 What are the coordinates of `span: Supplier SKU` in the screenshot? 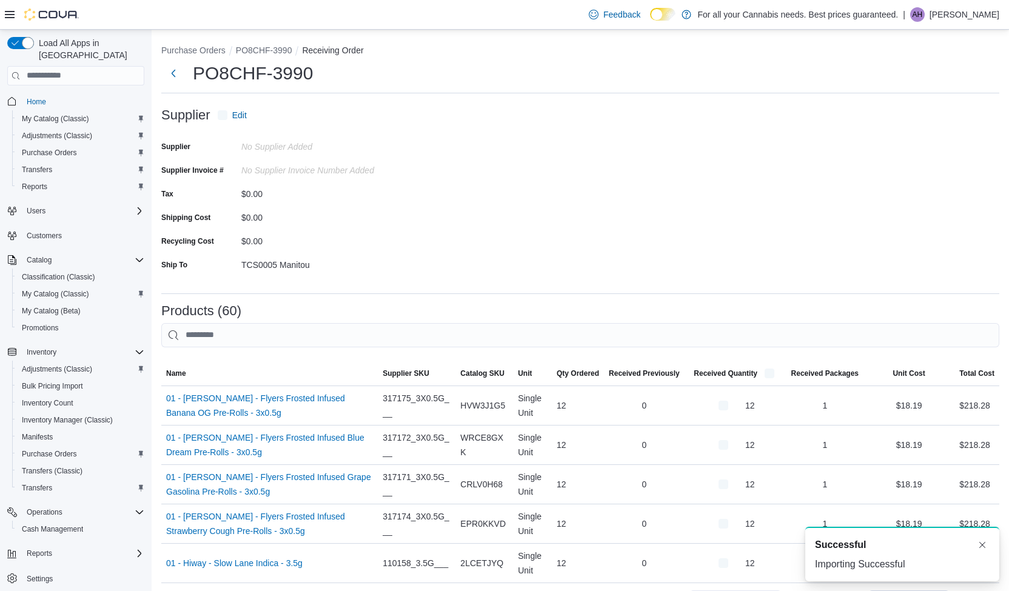 It's located at (406, 374).